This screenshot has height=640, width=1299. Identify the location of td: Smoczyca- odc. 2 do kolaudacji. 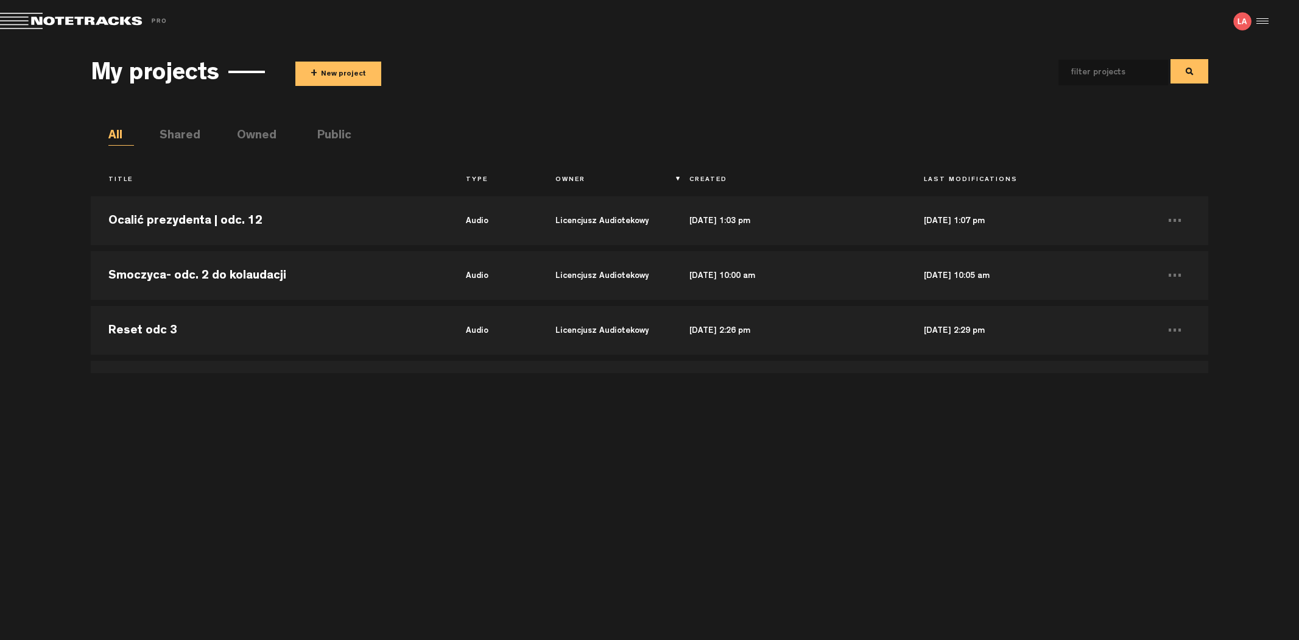
(269, 275).